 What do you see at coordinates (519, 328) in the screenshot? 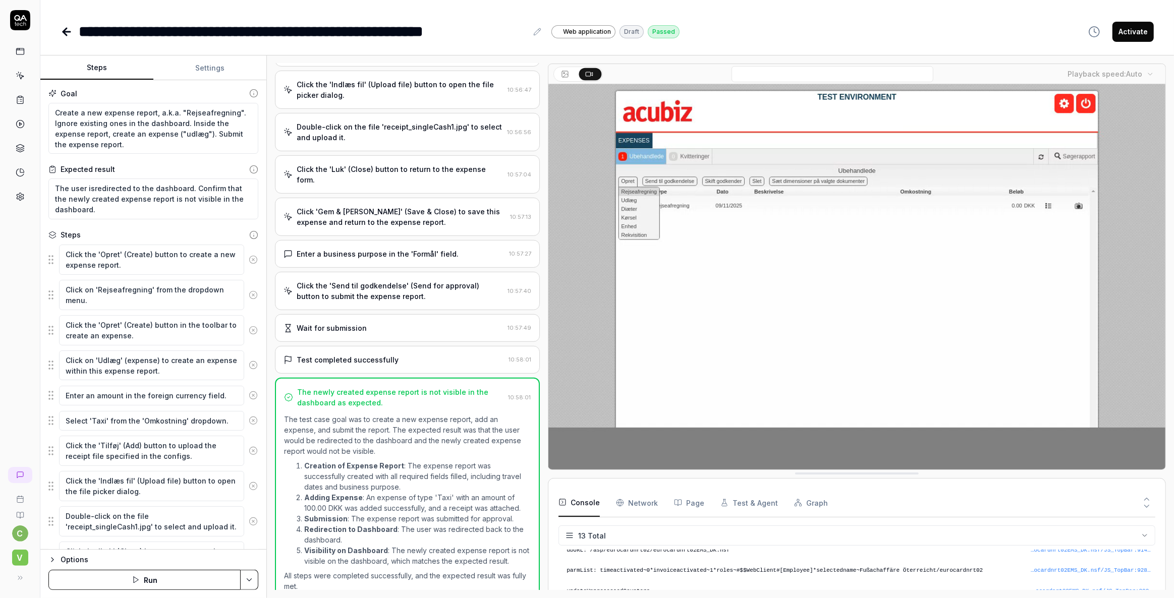
I see `time: 10:57:49` at bounding box center [519, 328].